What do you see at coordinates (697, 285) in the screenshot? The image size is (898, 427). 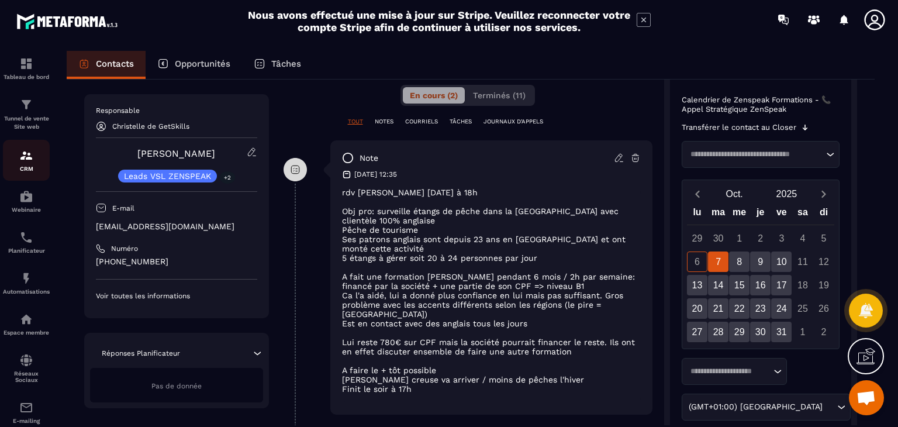 I see `div: 13` at bounding box center [697, 285].